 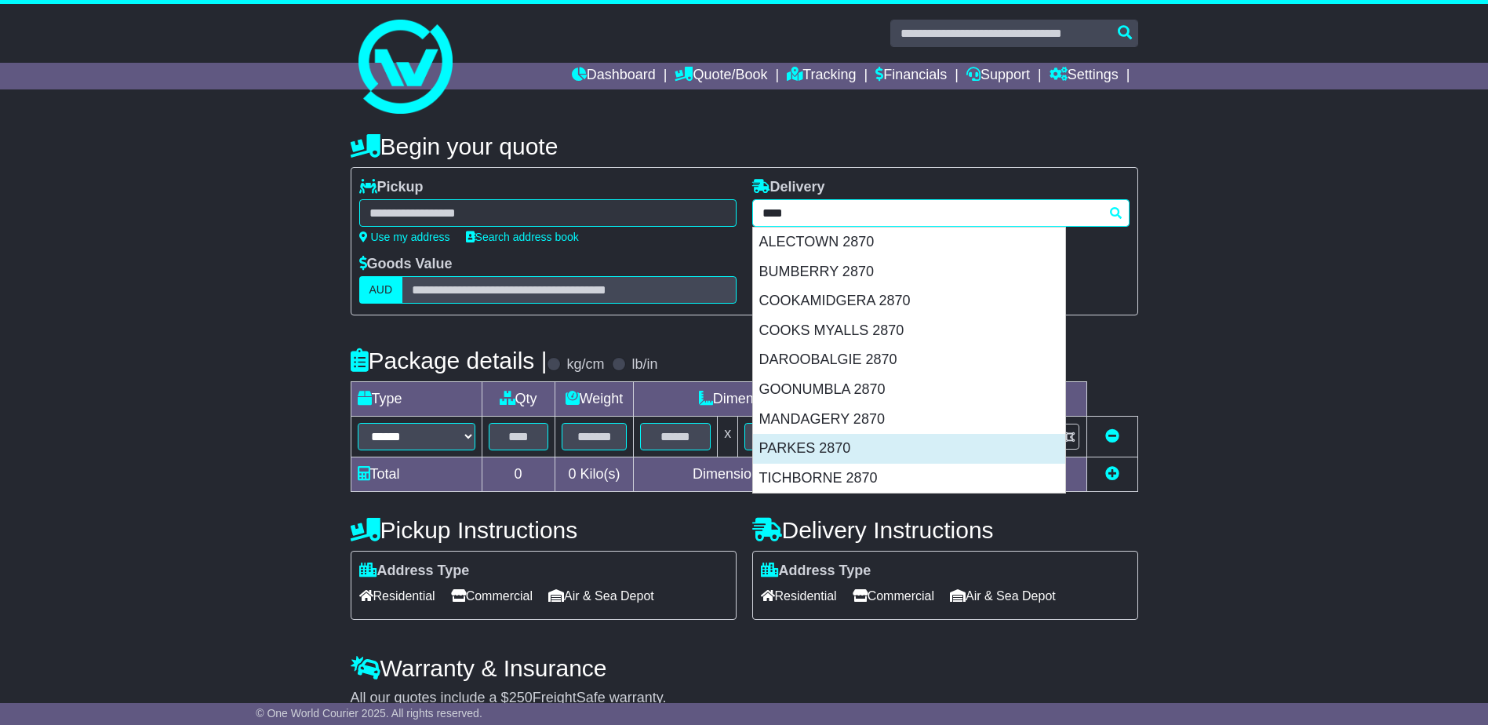 I want to click on div: COOKAMIDGERA 2870, so click(x=909, y=301).